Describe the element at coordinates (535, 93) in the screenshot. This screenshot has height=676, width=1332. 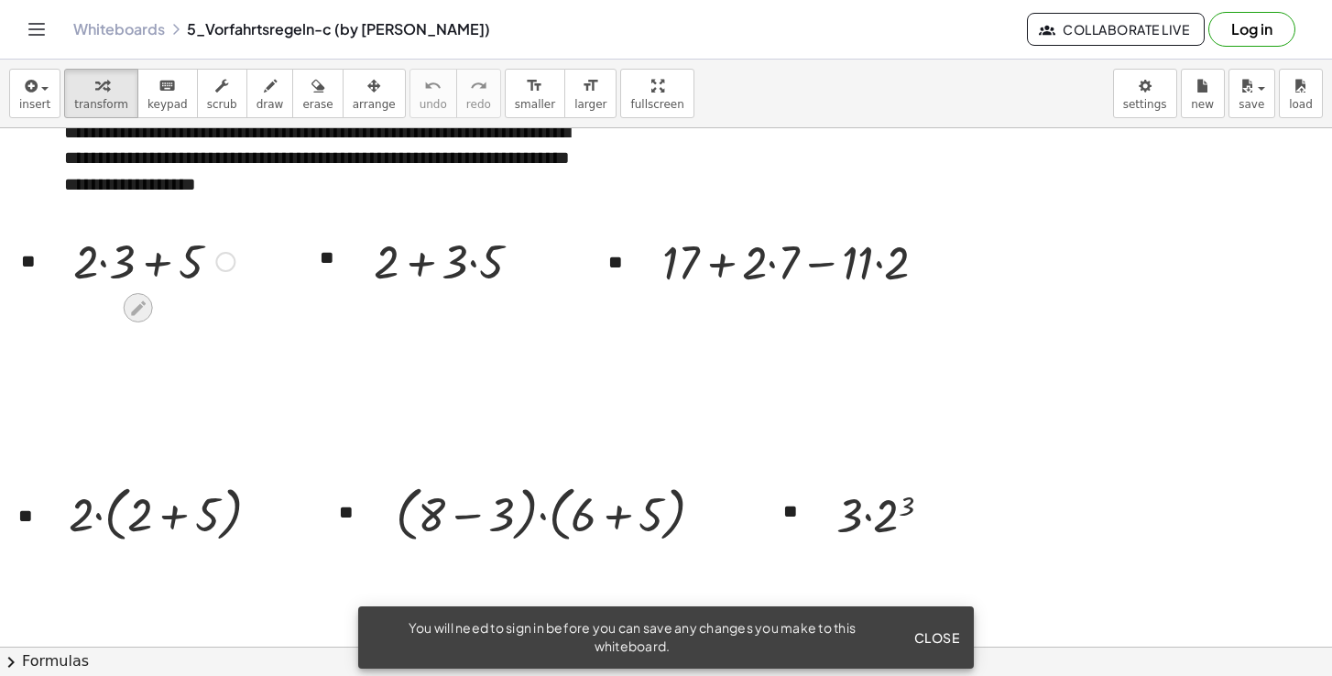
I see `button: format_sizesmaller` at that location.